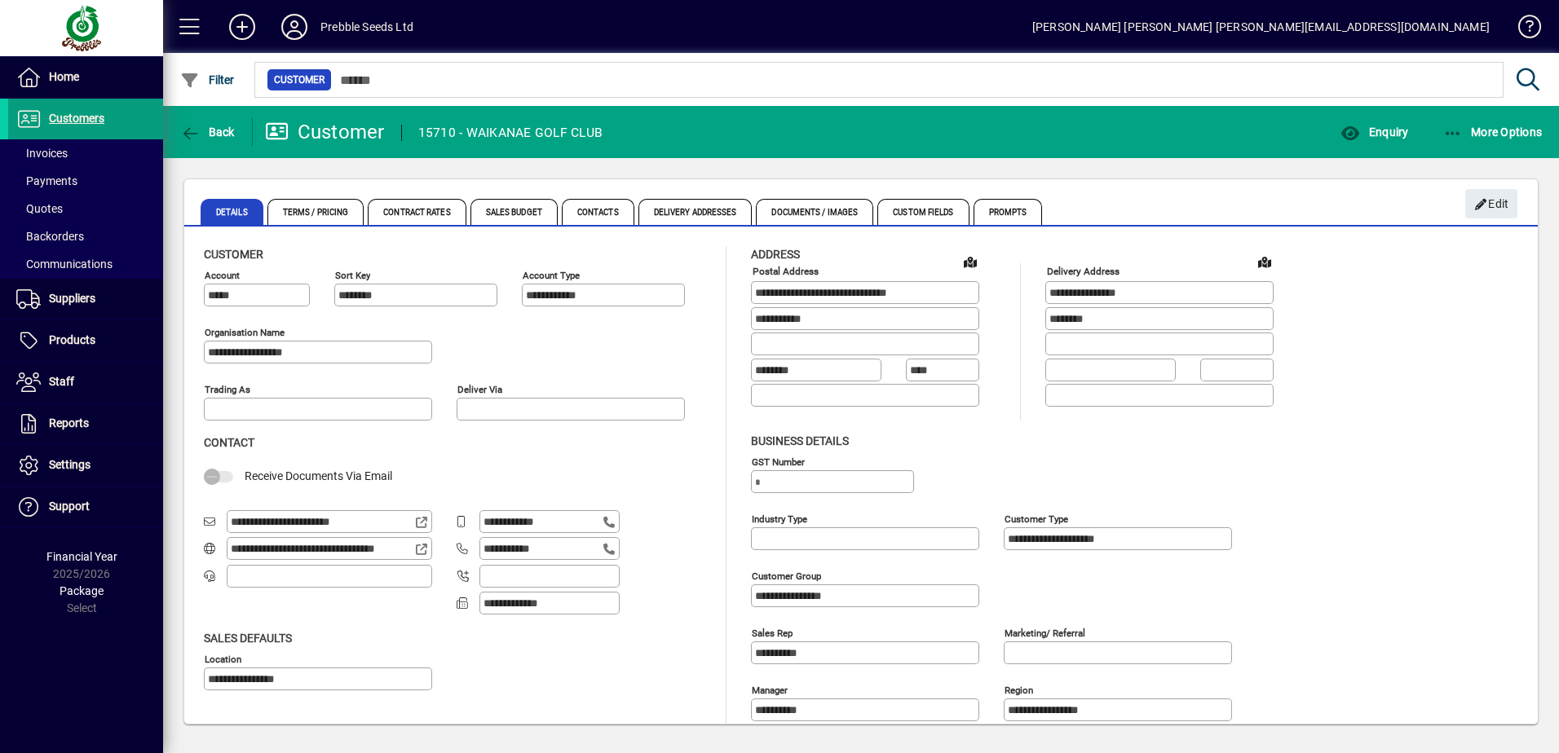 The width and height of the screenshot is (1559, 753). I want to click on mat-label: Location, so click(223, 659).